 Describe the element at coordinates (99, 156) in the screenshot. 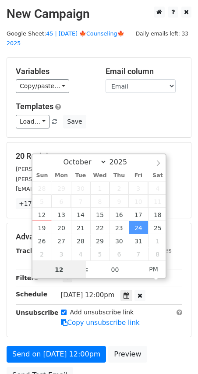

I see `h5: 20 Recipients` at that location.